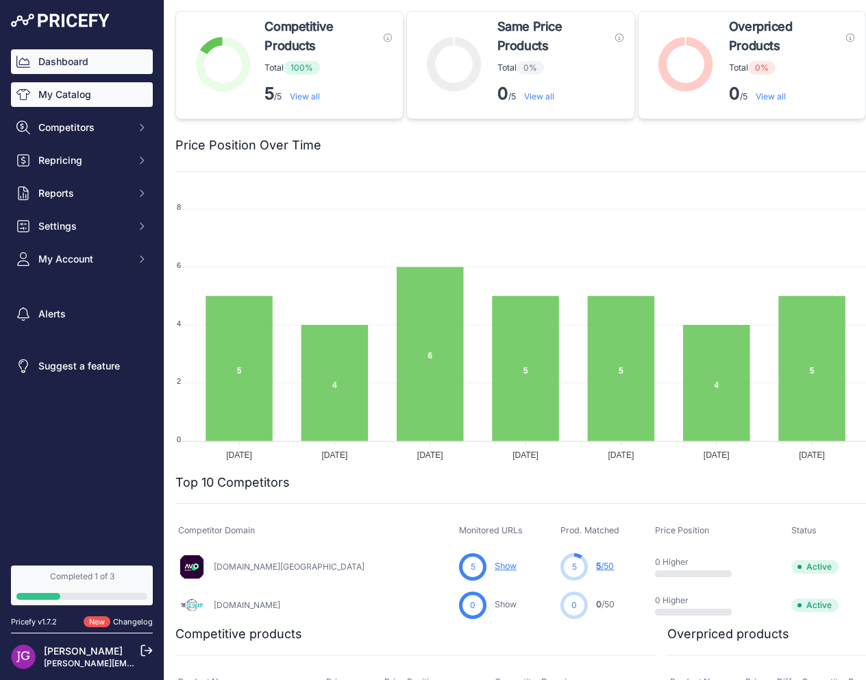  I want to click on a: Changelog, so click(133, 621).